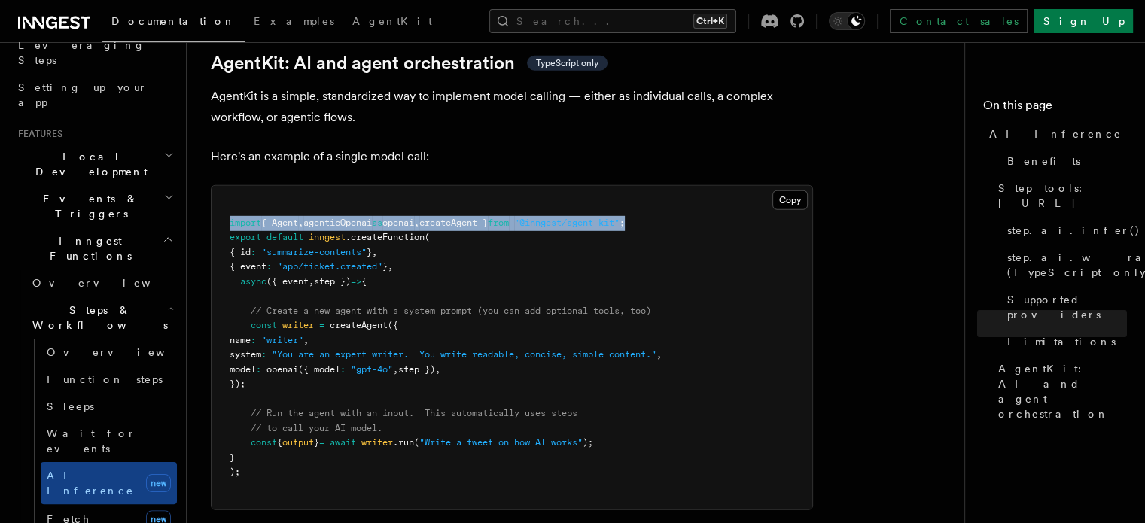 The image size is (1145, 523). I want to click on a: Supported providers, so click(1064, 307).